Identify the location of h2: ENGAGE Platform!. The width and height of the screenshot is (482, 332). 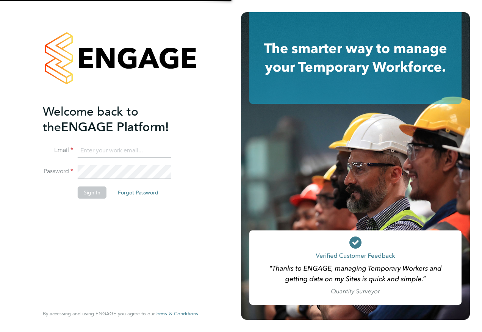
(117, 119).